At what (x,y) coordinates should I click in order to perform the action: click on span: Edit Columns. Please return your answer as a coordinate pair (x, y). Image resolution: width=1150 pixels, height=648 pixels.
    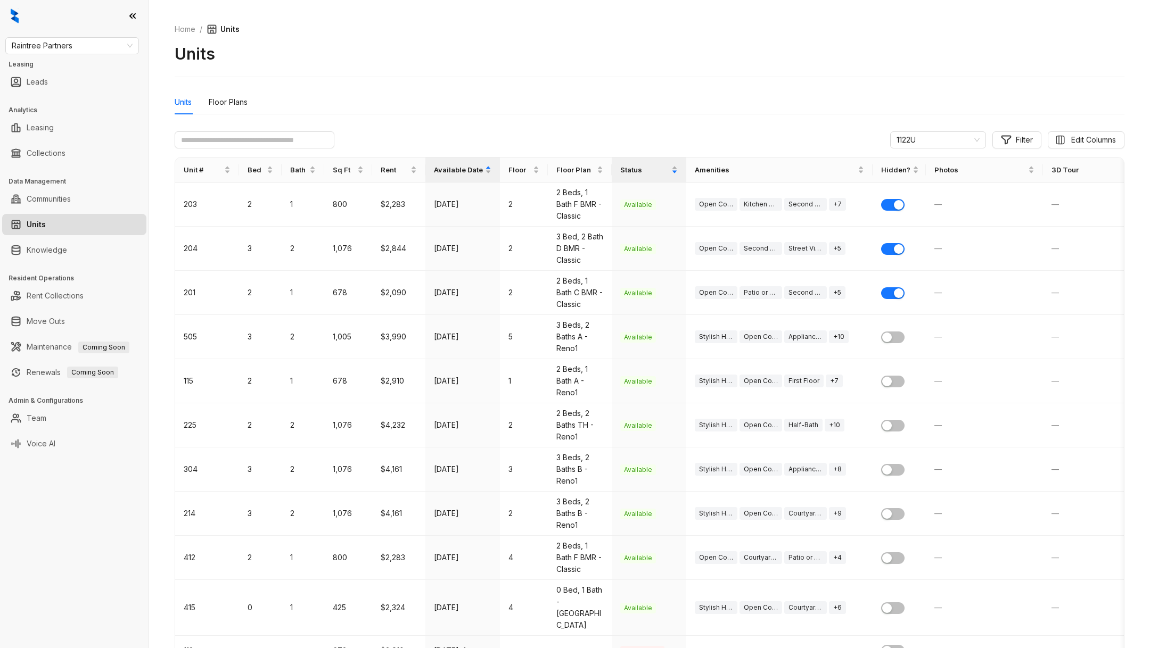
    Looking at the image, I should click on (1093, 140).